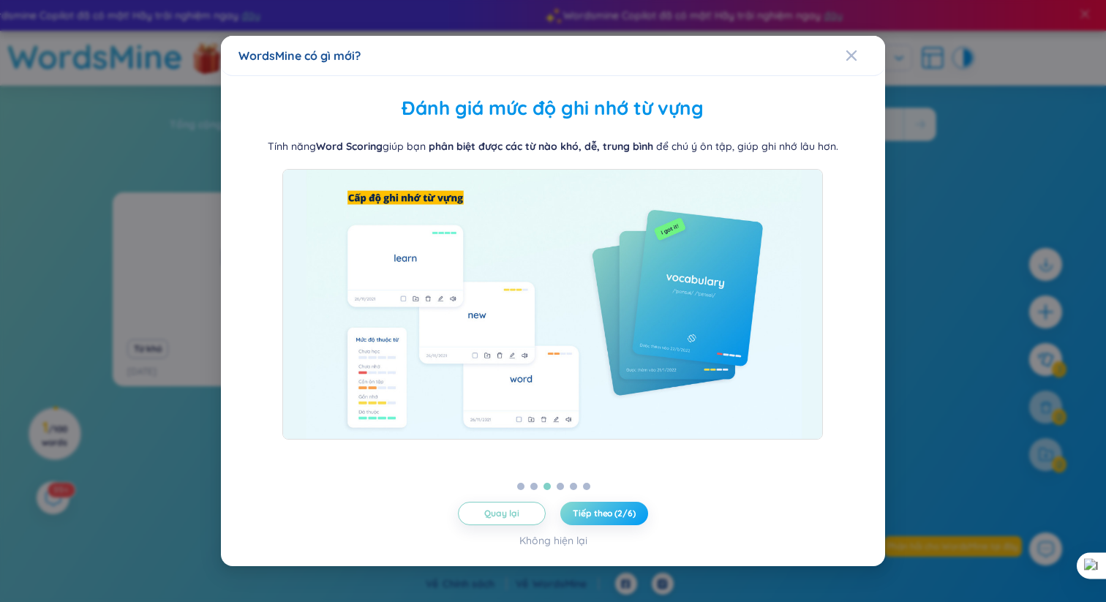 This screenshot has width=1106, height=602. What do you see at coordinates (574, 486) in the screenshot?
I see `button: 5` at bounding box center [574, 486].